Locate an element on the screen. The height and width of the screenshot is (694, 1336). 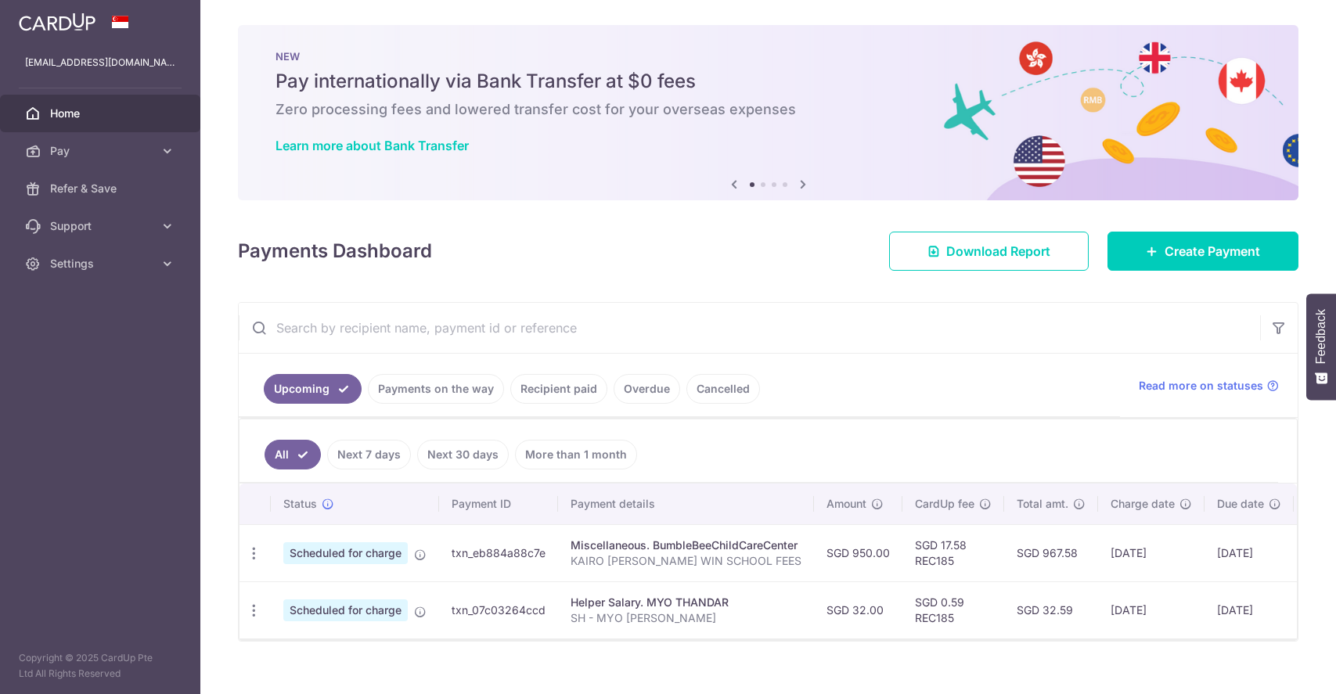
span: Read more on statuses is located at coordinates (1200, 386).